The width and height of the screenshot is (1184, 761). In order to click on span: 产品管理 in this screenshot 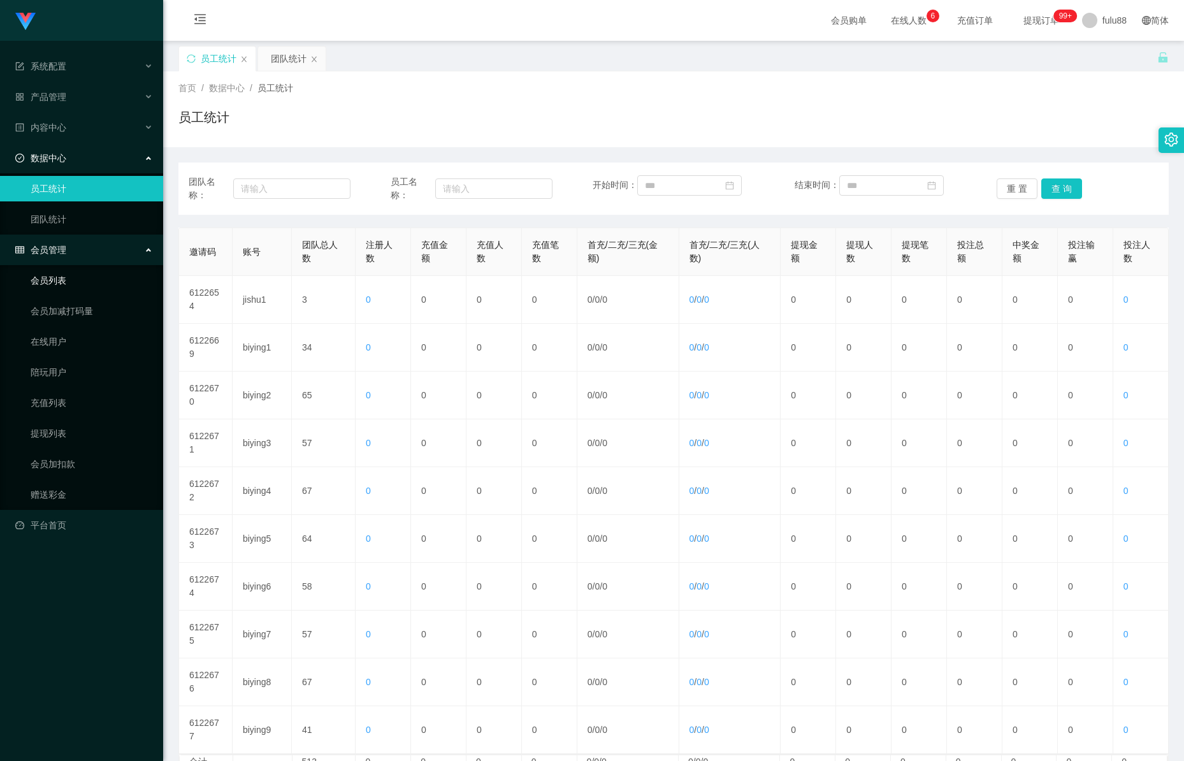, I will do `click(41, 97)`.